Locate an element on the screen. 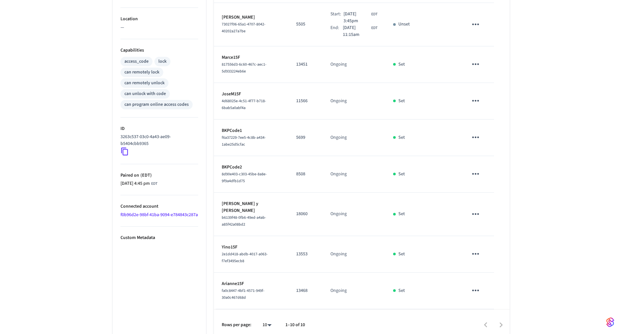 The width and height of the screenshot is (622, 334). p: ID is located at coordinates (159, 129).